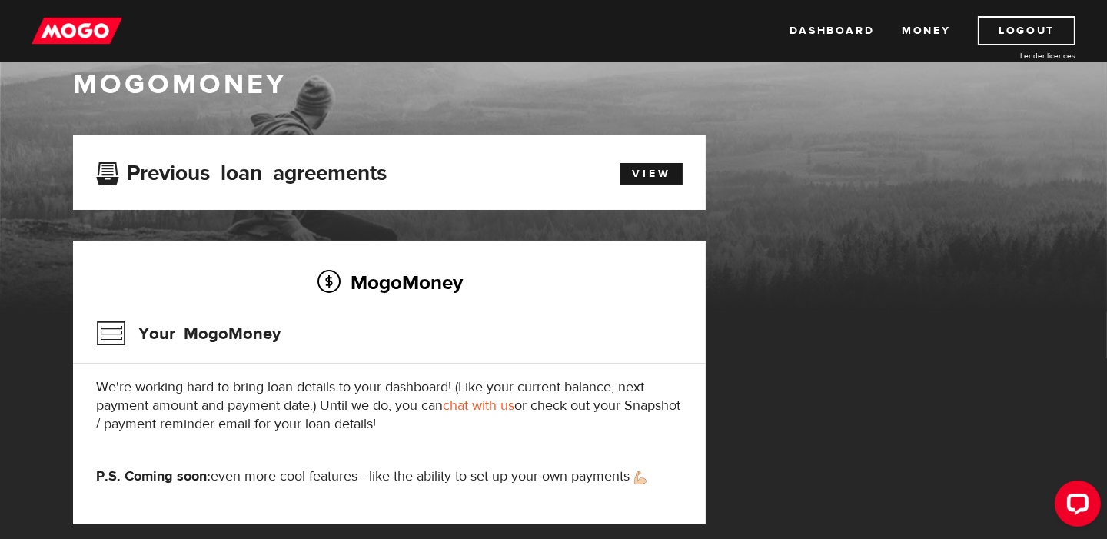 This screenshot has width=1107, height=539. I want to click on img: strong arm emoji, so click(640, 477).